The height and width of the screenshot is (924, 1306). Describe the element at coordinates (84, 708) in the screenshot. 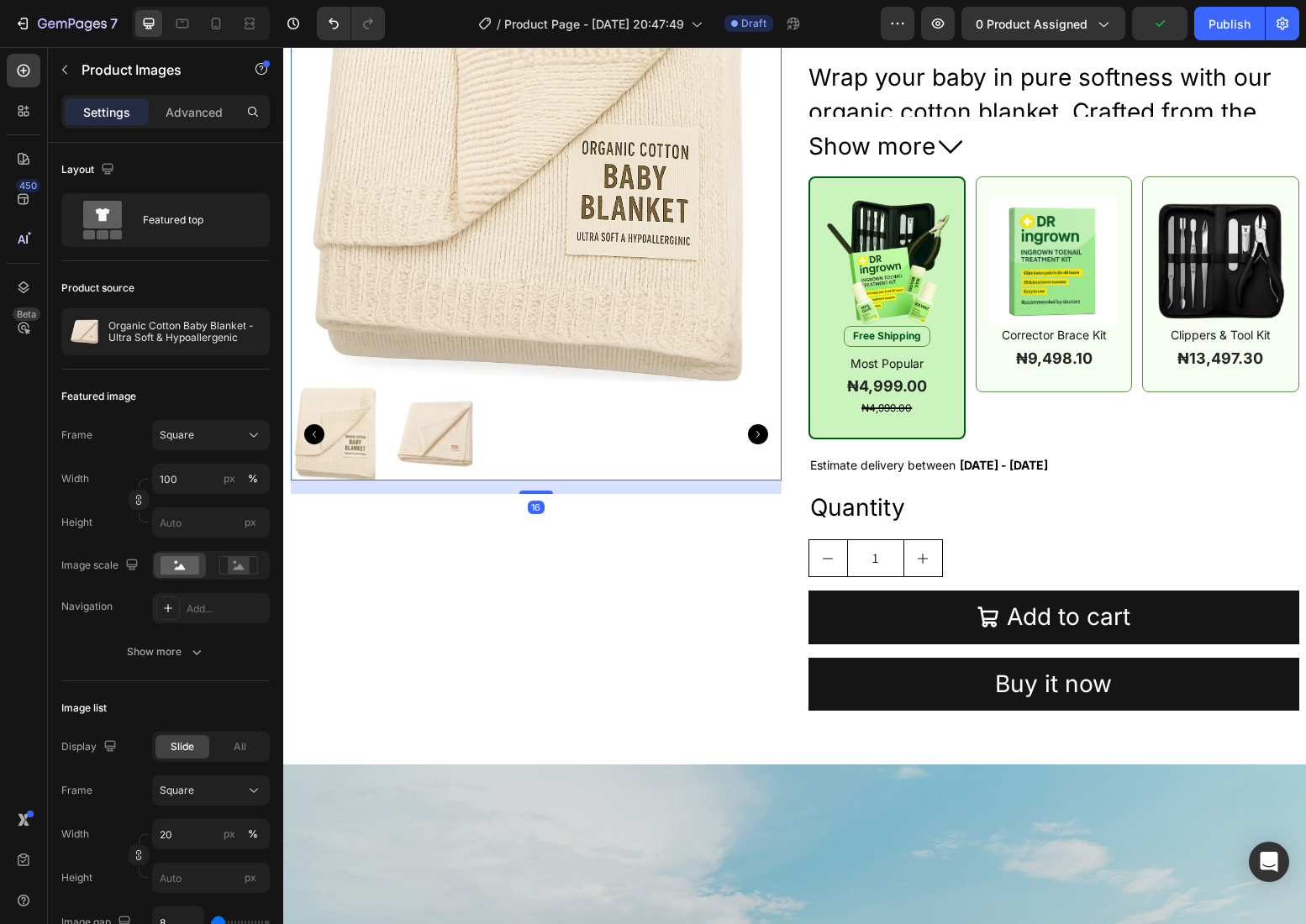

I see `div: Image list` at that location.